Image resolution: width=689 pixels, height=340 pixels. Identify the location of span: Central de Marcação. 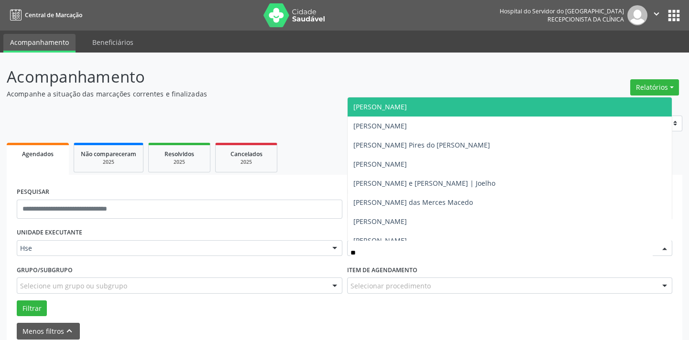
(54, 15).